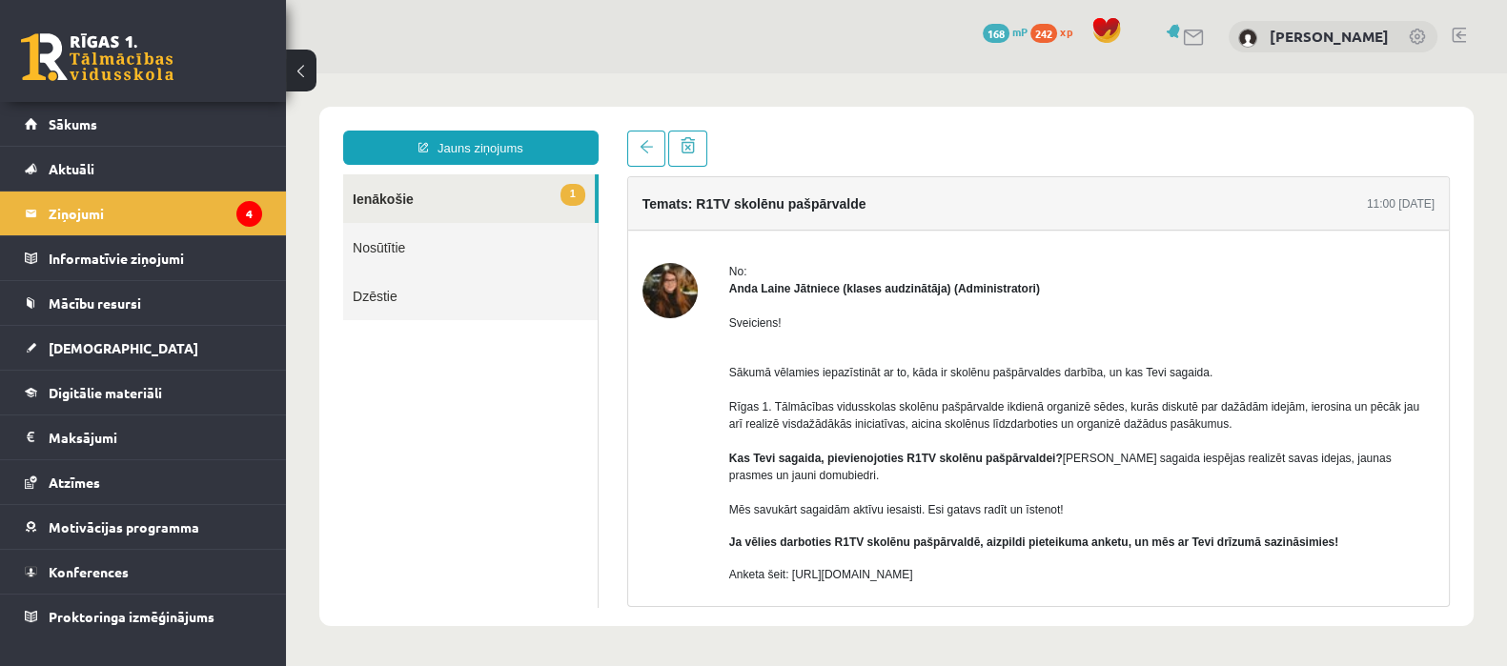  What do you see at coordinates (1005, 31) in the screenshot?
I see `a: 168 mP` at bounding box center [1005, 31].